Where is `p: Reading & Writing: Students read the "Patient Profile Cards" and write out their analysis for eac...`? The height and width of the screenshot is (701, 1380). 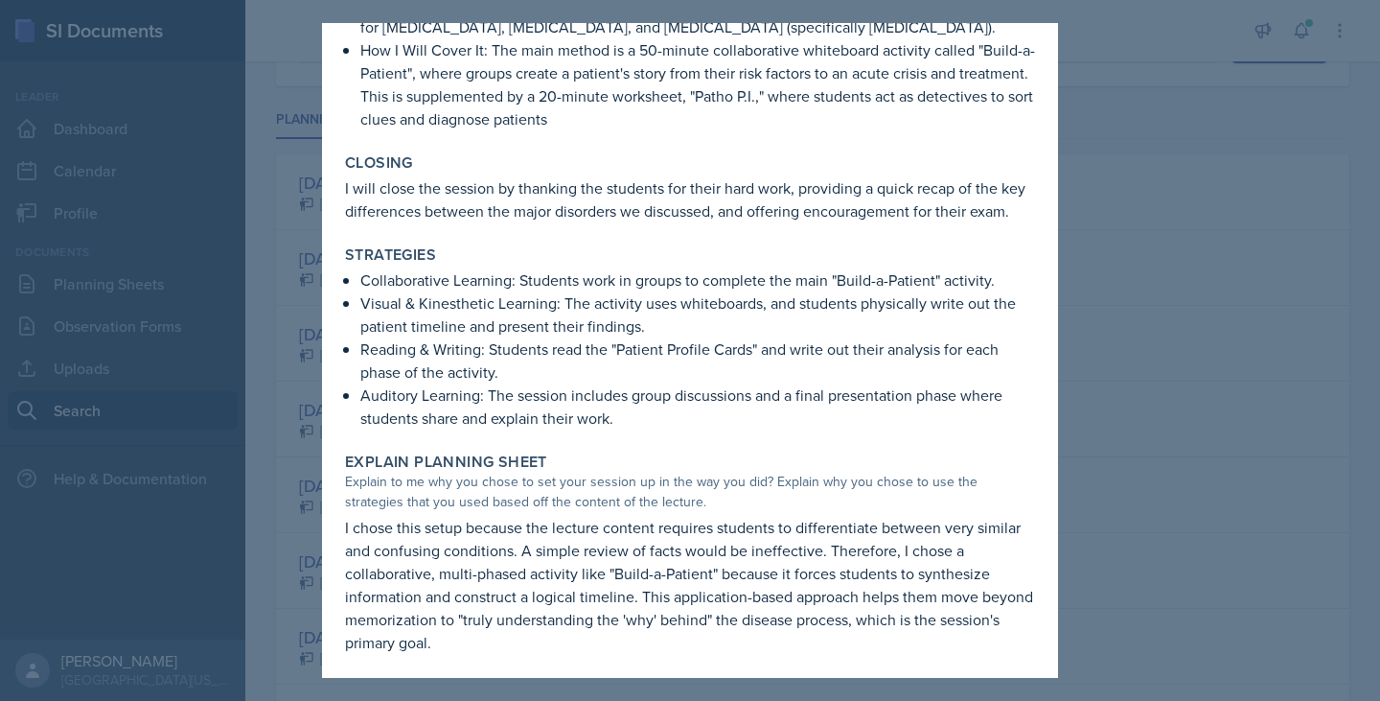 p: Reading & Writing: Students read the "Patient Profile Cards" and write out their analysis for eac... is located at coordinates (698, 360).